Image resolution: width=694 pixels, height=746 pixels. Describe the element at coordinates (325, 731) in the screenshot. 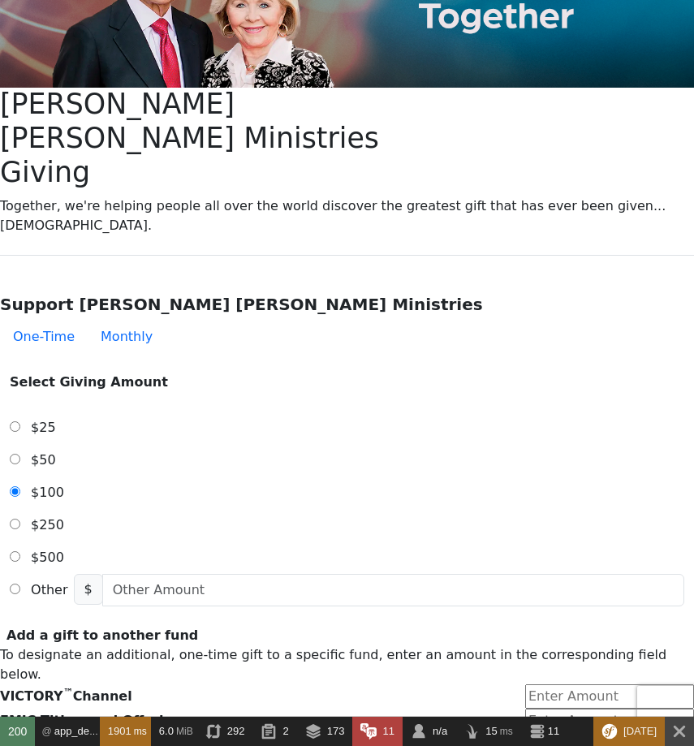

I see `a: 173` at that location.